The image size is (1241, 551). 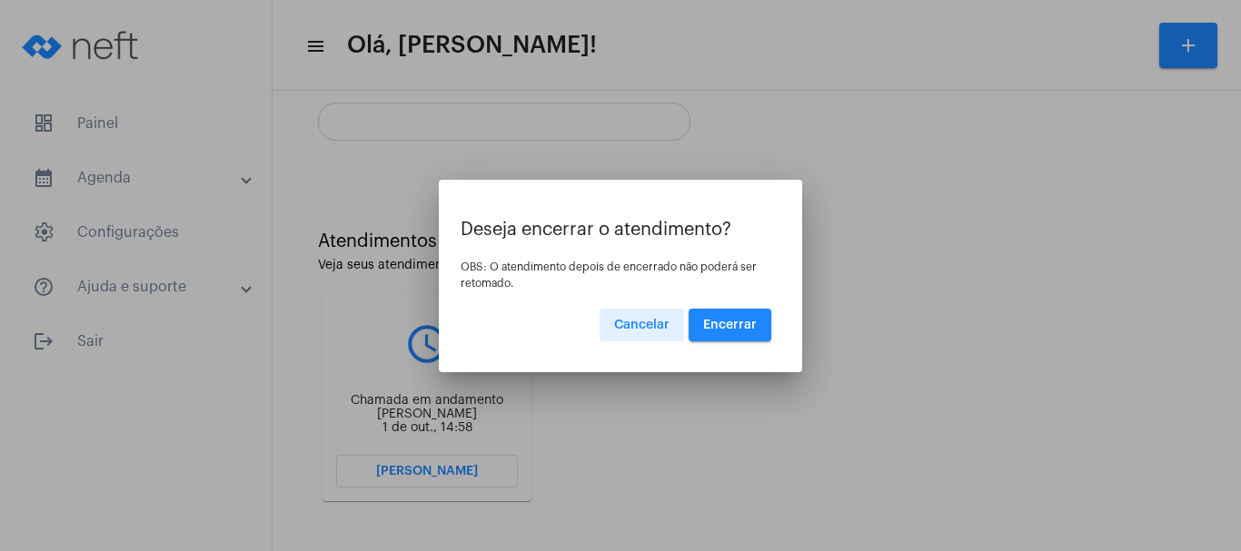 What do you see at coordinates (641, 325) in the screenshot?
I see `button: Cancelar` at bounding box center [641, 325].